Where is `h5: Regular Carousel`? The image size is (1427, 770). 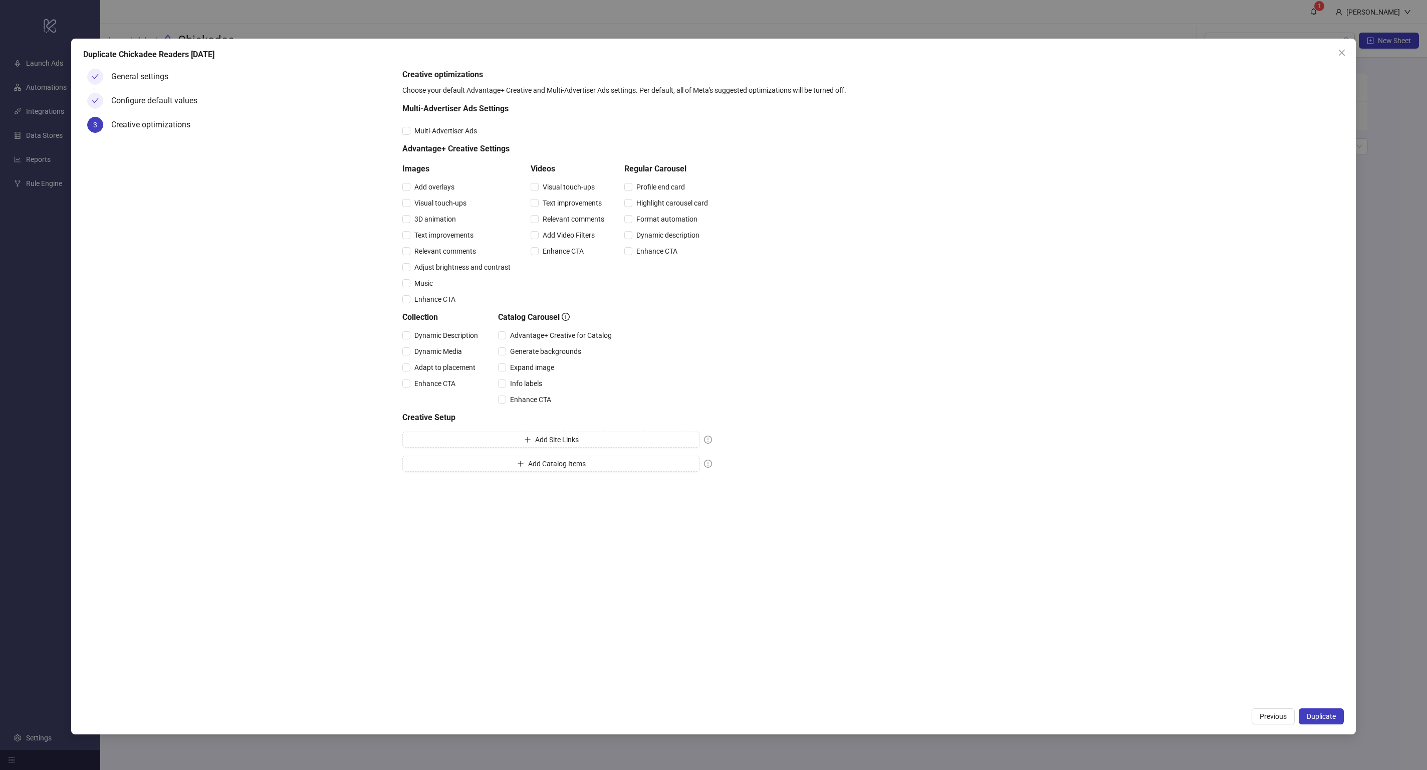
h5: Regular Carousel is located at coordinates (668, 169).